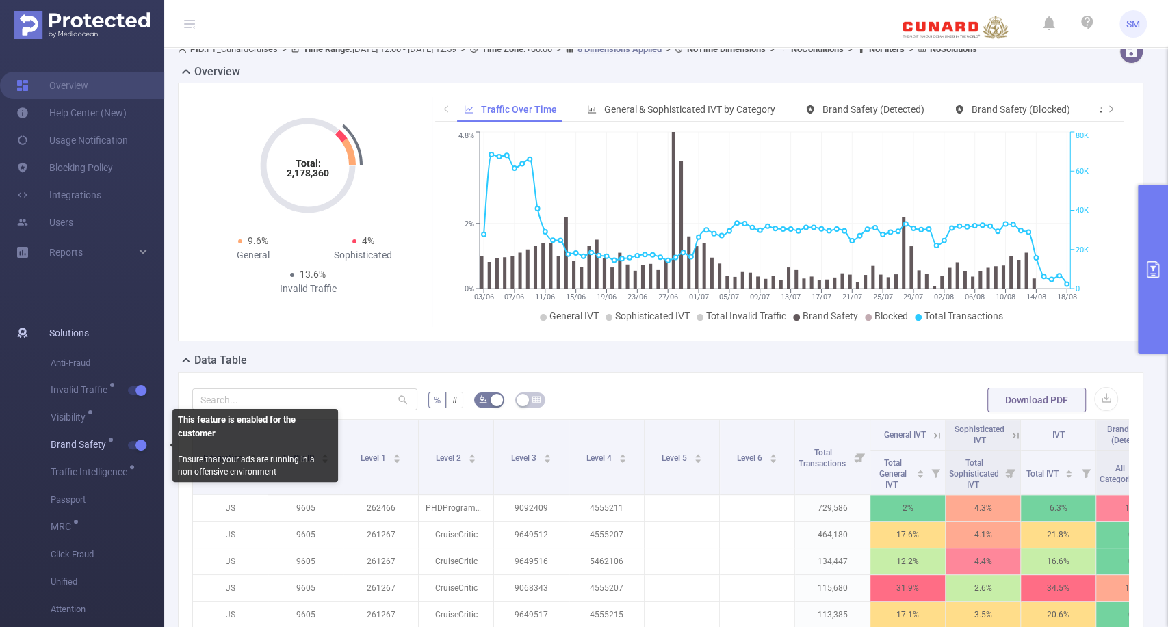 The width and height of the screenshot is (1168, 627). I want to click on span: Total Invalid Traffic, so click(746, 316).